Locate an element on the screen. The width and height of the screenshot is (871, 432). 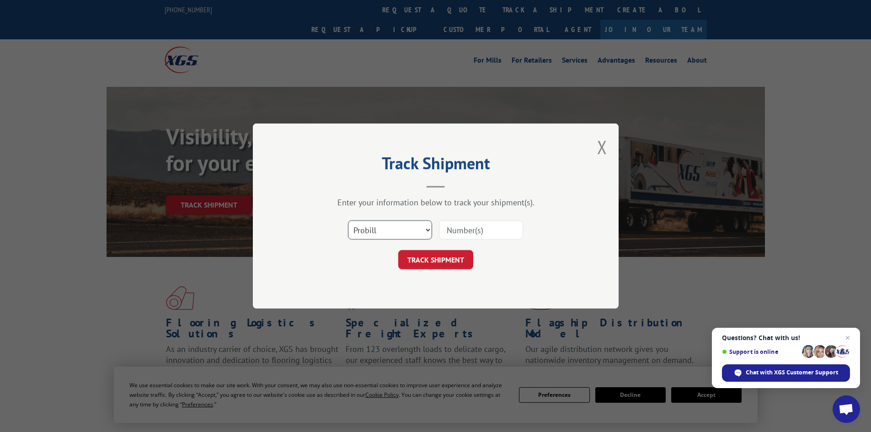
h2: Track Shipment is located at coordinates (436, 166).